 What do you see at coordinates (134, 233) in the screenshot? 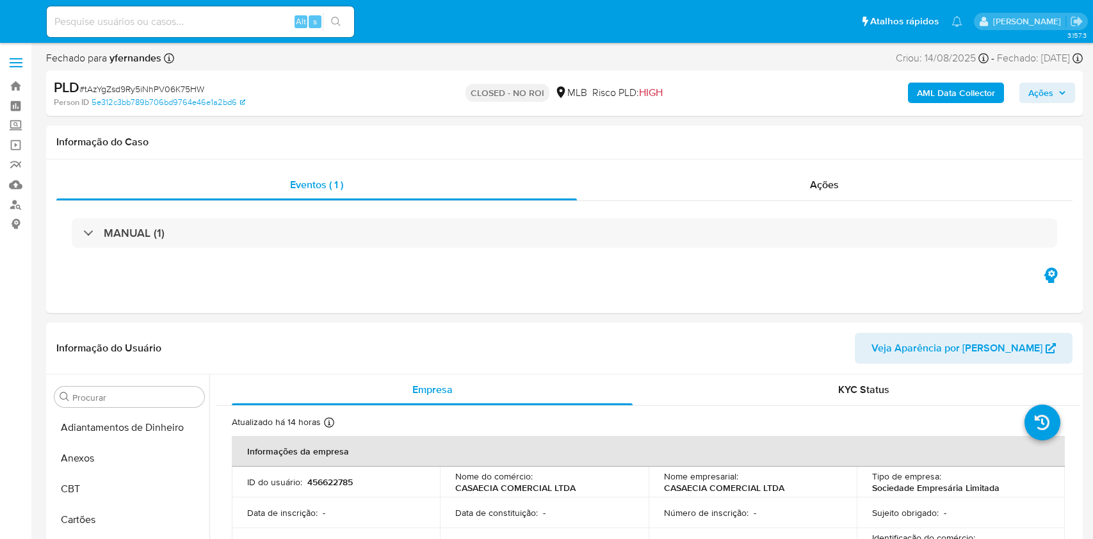
I see `h3: MANUAL (1)` at bounding box center [134, 233].